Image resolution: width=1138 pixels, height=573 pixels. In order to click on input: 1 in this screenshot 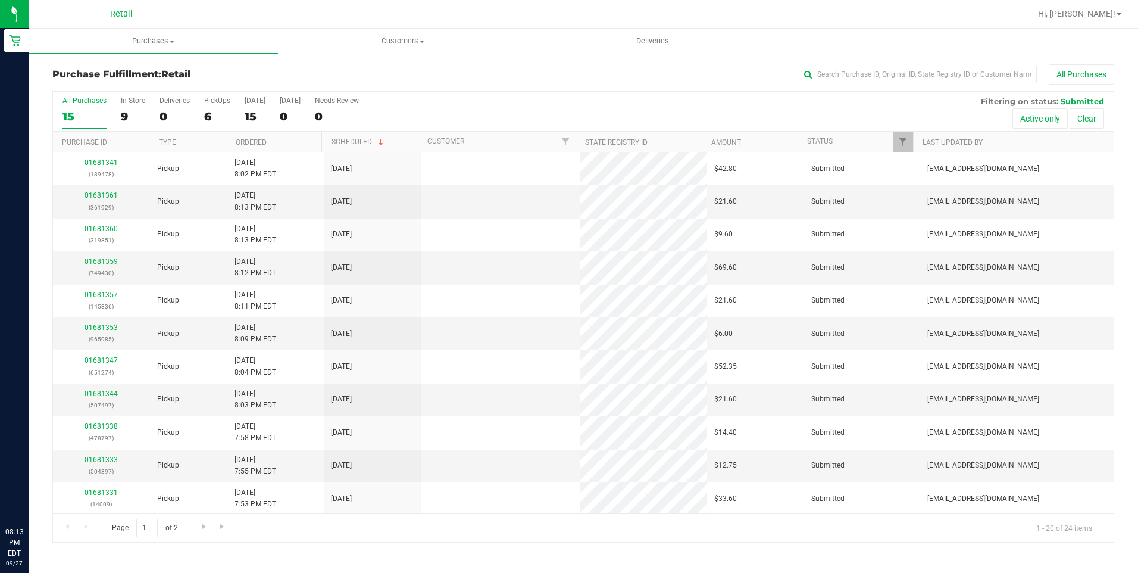, I will do `click(147, 527)`.